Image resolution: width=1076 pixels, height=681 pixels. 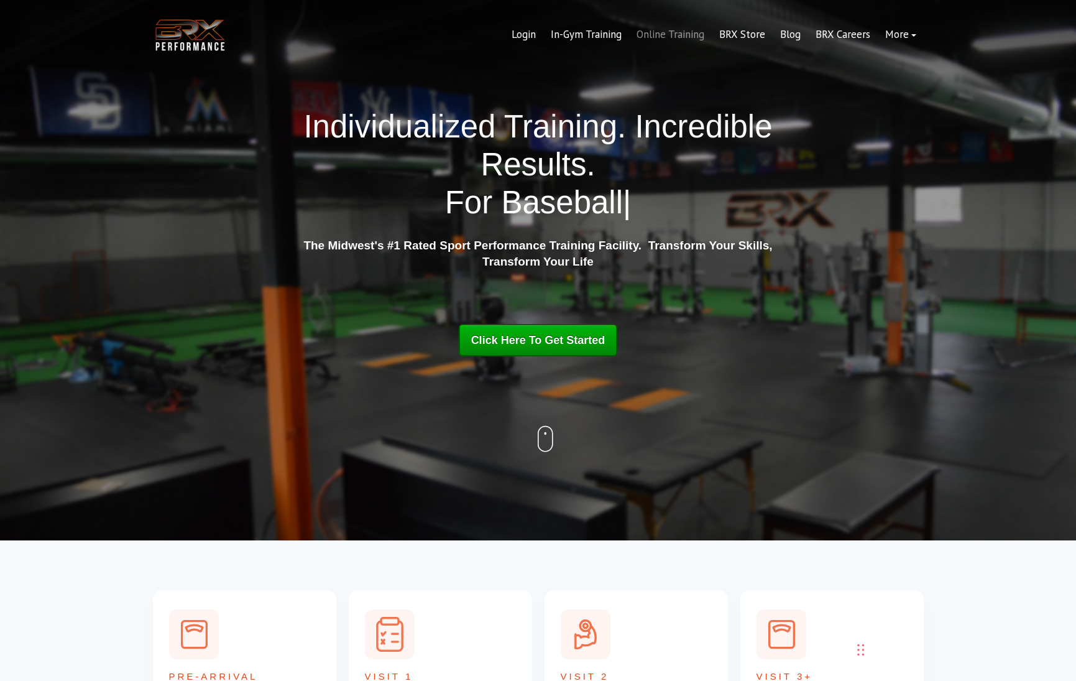 I want to click on img: Assessment, so click(x=390, y=634).